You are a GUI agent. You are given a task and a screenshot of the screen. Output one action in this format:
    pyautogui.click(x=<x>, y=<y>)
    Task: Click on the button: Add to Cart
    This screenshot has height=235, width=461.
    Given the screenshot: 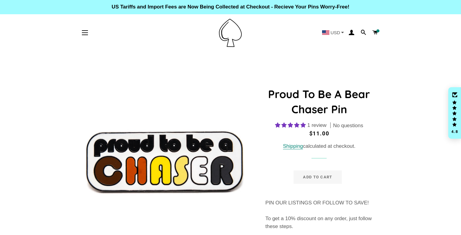 What is the action you would take?
    pyautogui.click(x=317, y=177)
    